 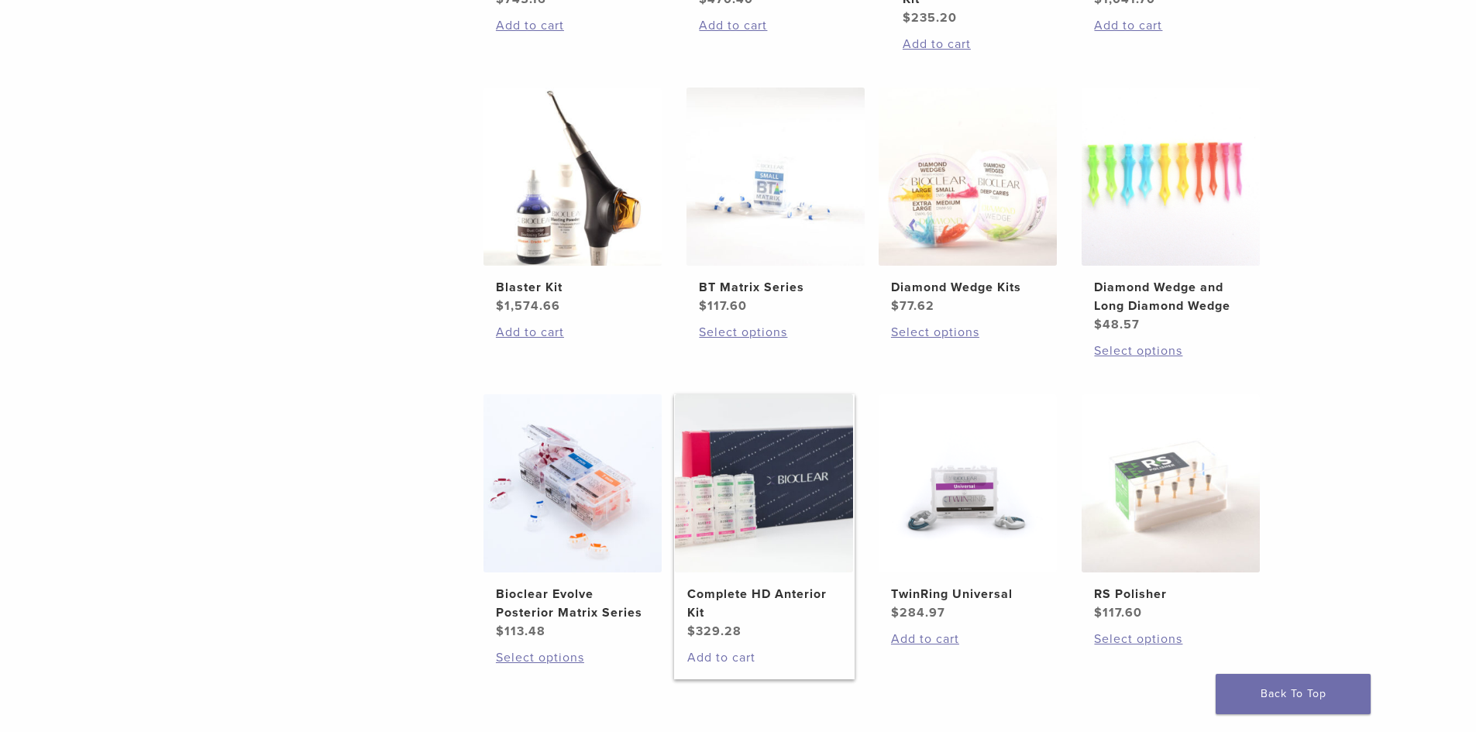 What do you see at coordinates (572, 177) in the screenshot?
I see `img: Blaster Kit` at bounding box center [572, 177].